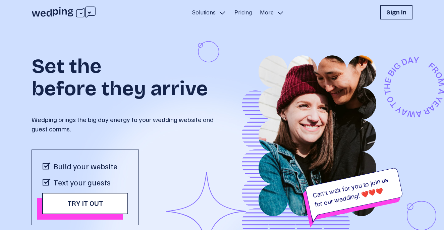 The image size is (444, 230). I want to click on button: Sign In, so click(396, 12).